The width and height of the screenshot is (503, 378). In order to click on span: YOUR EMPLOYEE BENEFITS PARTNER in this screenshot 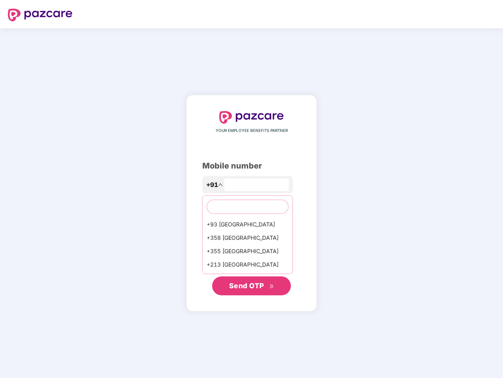, I will do `click(252, 131)`.